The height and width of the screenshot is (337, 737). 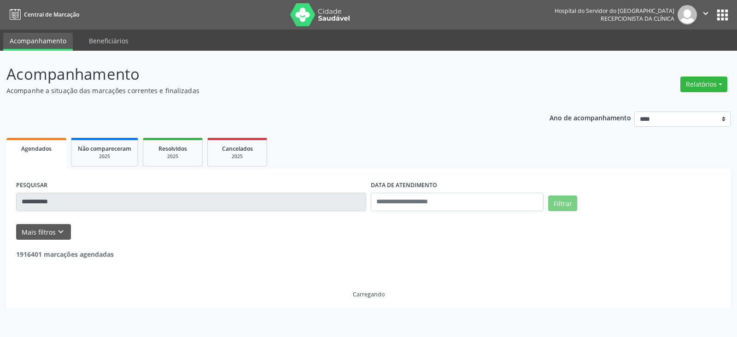 I want to click on label: DATA DE ATENDIMENTO, so click(x=404, y=185).